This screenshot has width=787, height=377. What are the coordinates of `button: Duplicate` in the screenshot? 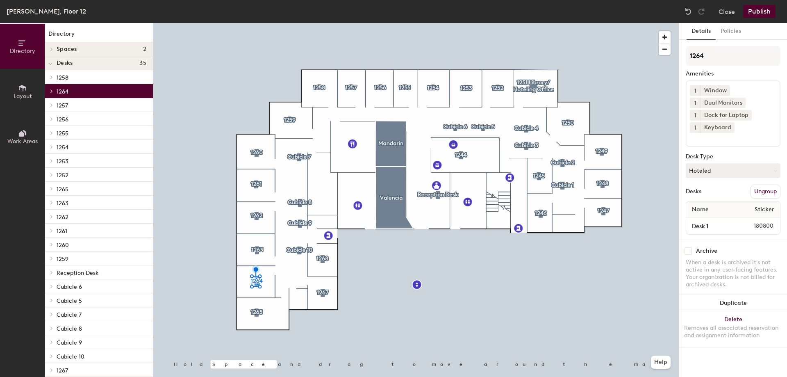 It's located at (733, 303).